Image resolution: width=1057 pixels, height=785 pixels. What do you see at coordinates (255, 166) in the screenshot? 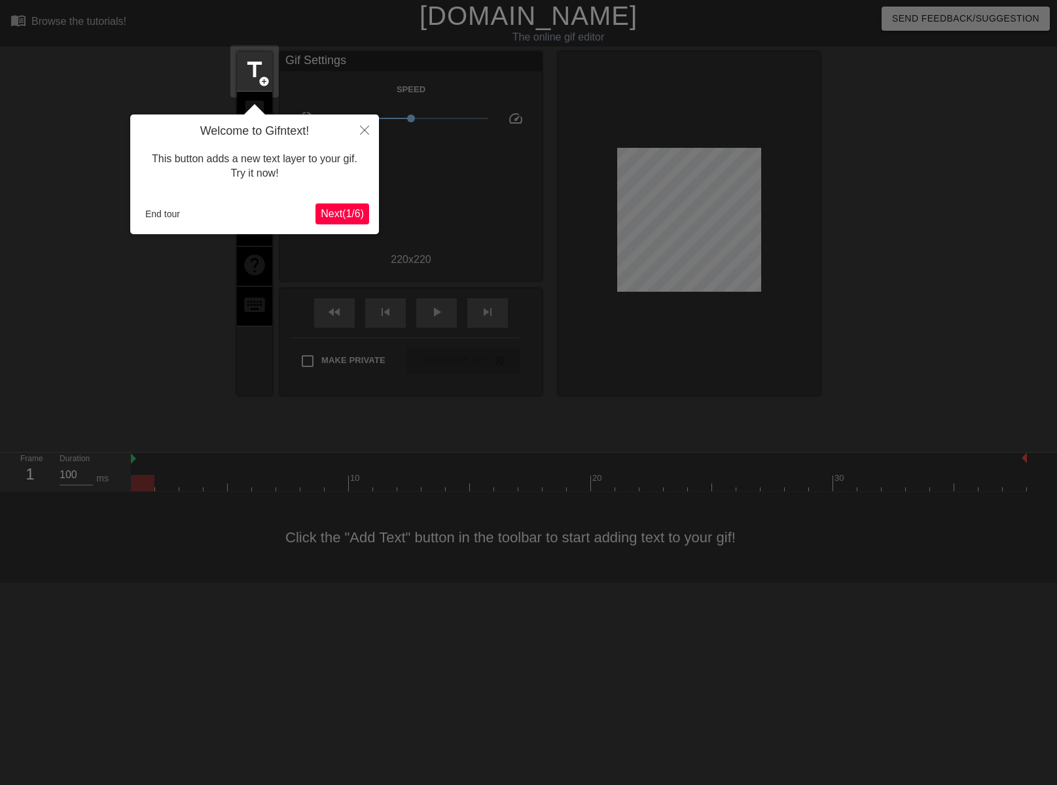
I see `div: This button adds a new text layer to your gif. Try it now!` at bounding box center [255, 166].